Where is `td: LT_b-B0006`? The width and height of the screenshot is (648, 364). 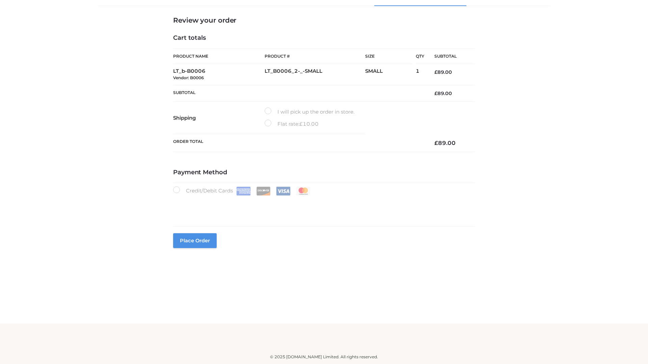 td: LT_b-B0006 is located at coordinates (219, 75).